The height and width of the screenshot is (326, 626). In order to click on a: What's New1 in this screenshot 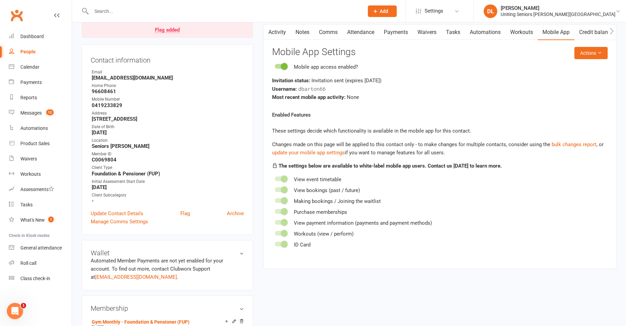, I will do `click(40, 220)`.